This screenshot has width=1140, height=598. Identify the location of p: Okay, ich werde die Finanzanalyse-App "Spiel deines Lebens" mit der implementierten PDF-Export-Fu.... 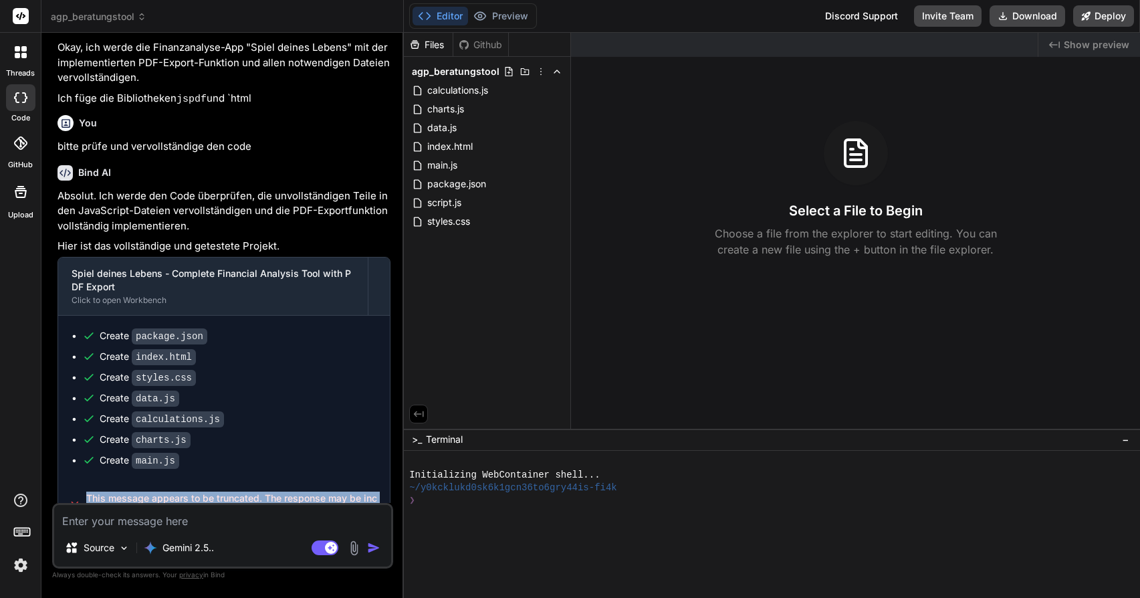
(224, 63).